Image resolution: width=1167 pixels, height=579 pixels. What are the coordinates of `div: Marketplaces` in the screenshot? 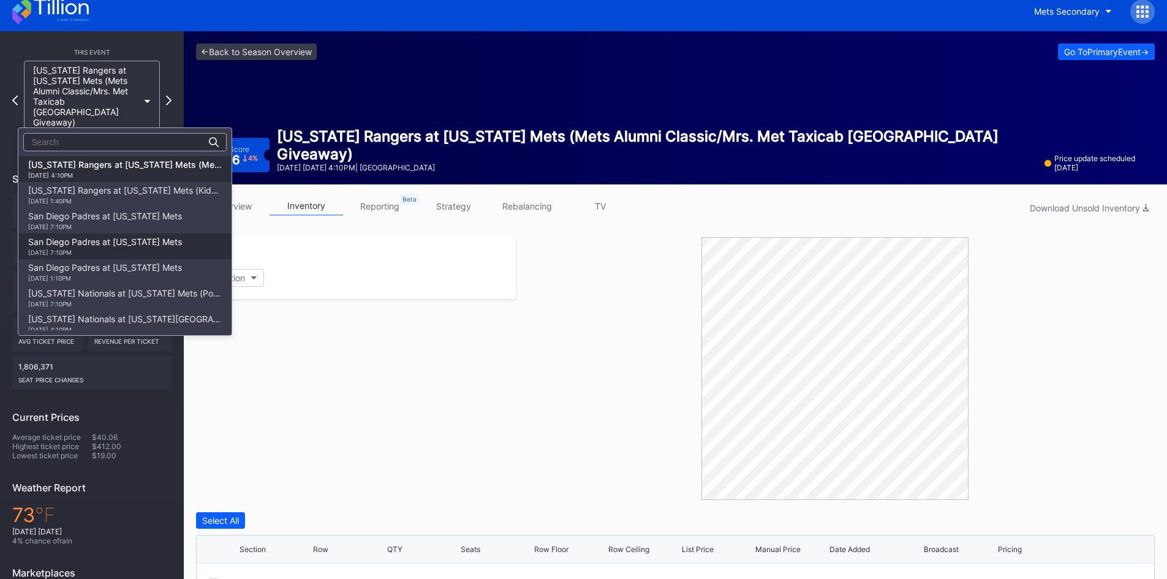 It's located at (92, 573).